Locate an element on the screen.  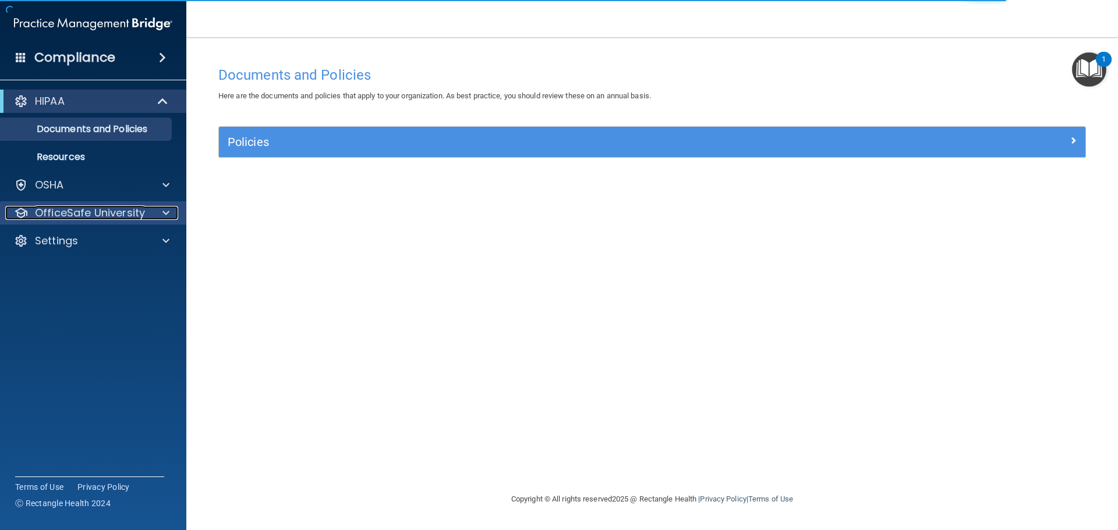
h4: Compliance is located at coordinates (75, 58).